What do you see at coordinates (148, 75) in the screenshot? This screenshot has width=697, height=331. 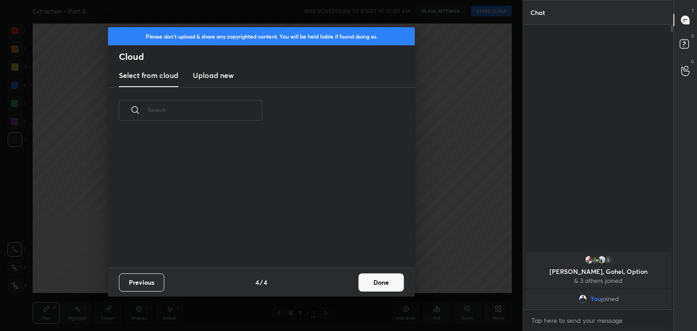 I see `h3: Select from cloud` at bounding box center [148, 75].